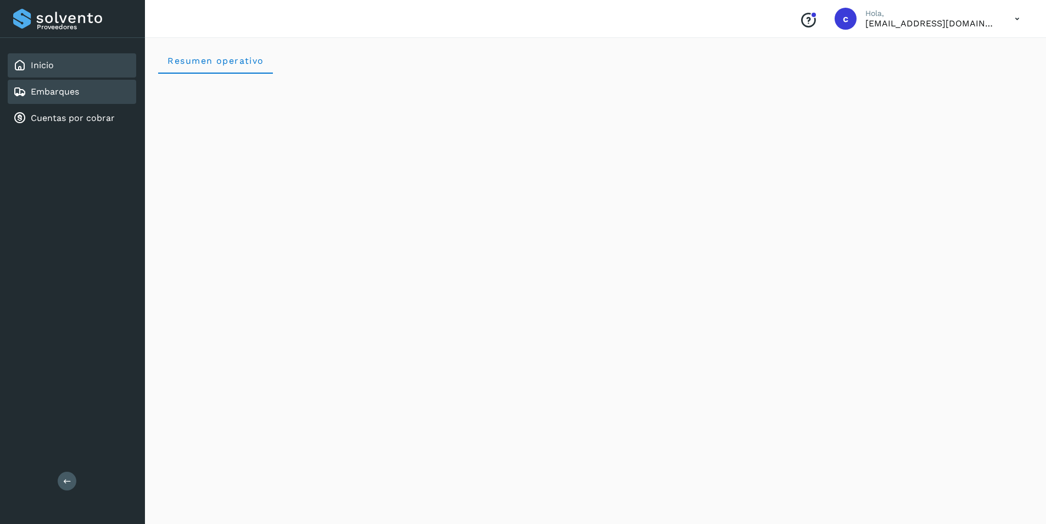 The width and height of the screenshot is (1046, 524). I want to click on p: carlosvazqueztgc@gmail.com, so click(932, 23).